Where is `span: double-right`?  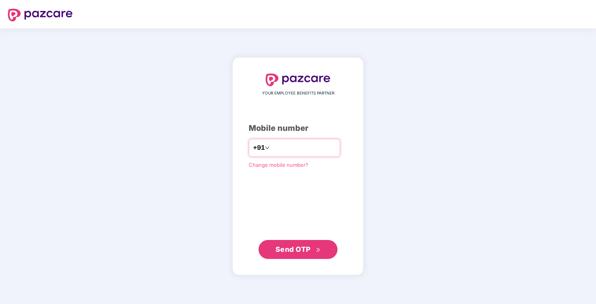 span: double-right is located at coordinates (318, 250).